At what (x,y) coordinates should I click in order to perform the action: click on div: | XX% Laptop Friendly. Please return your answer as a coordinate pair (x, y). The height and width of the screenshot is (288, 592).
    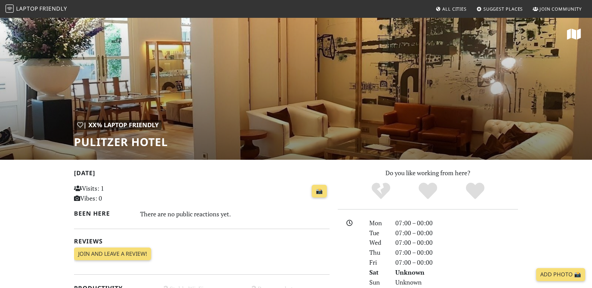
    Looking at the image, I should click on (118, 125).